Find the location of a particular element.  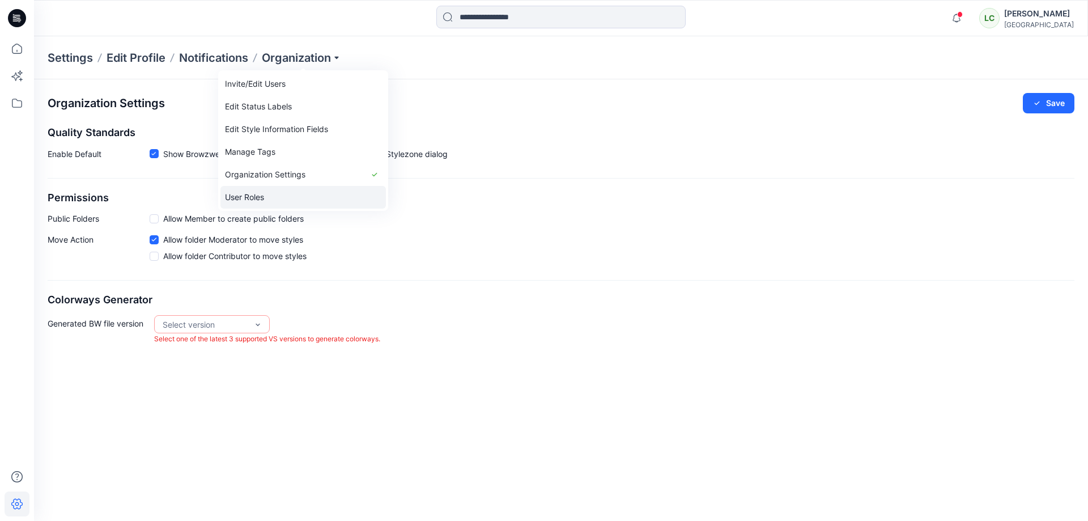

div: Select version is located at coordinates (205, 324).